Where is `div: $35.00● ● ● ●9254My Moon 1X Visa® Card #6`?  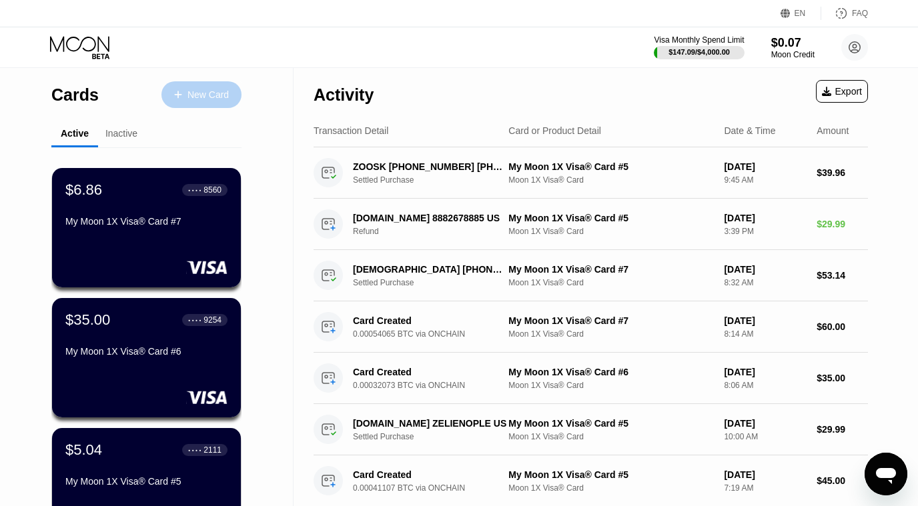 div: $35.00● ● ● ●9254My Moon 1X Visa® Card #6 is located at coordinates (146, 358).